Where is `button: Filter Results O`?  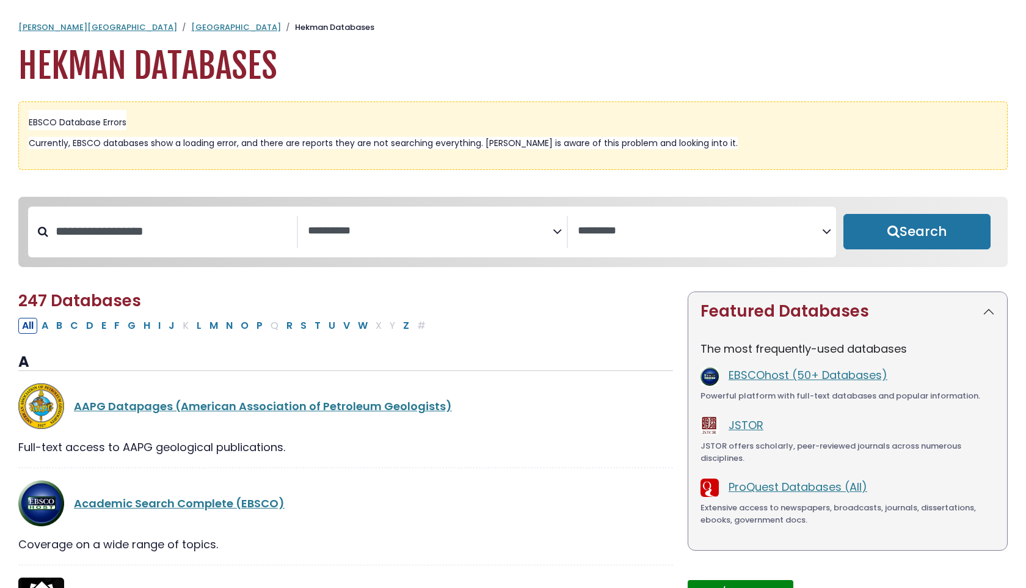
button: Filter Results O is located at coordinates (244, 326).